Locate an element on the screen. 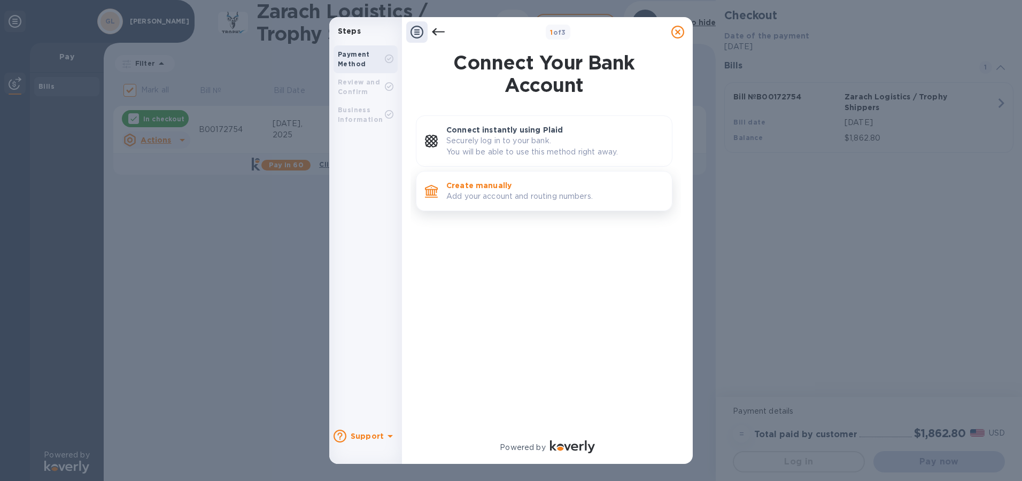 Image resolution: width=1022 pixels, height=481 pixels. b: Payment Method is located at coordinates (354, 59).